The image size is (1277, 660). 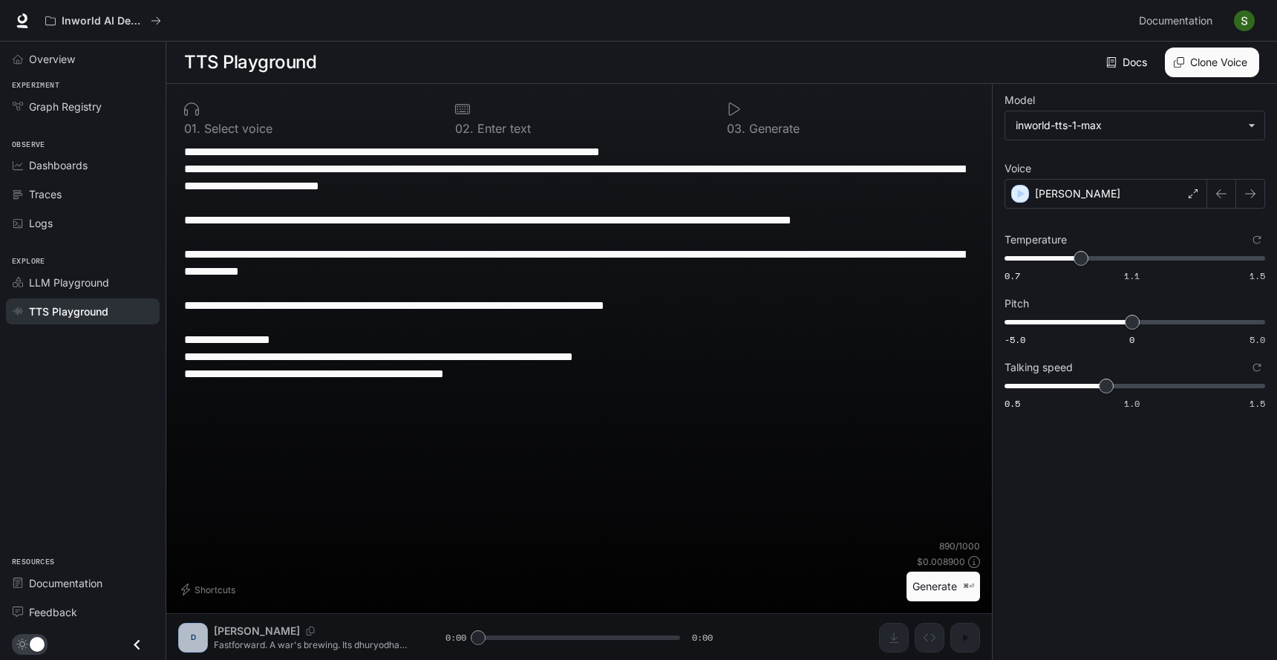 I want to click on span: 5.0, so click(x=1257, y=339).